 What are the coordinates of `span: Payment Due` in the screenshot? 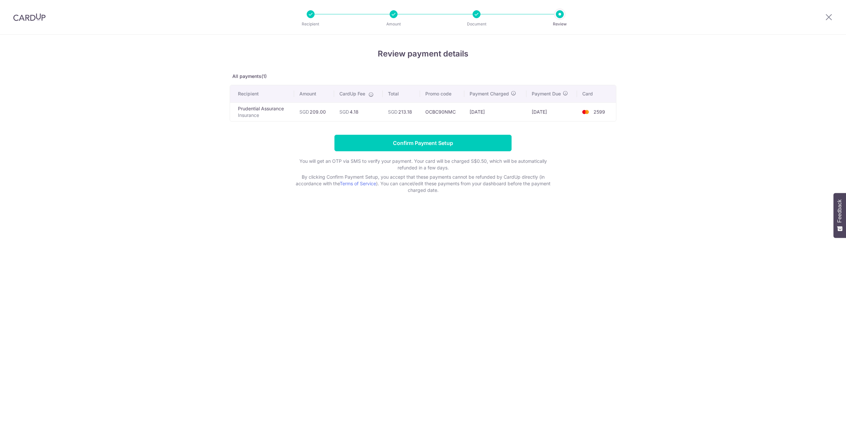 It's located at (546, 94).